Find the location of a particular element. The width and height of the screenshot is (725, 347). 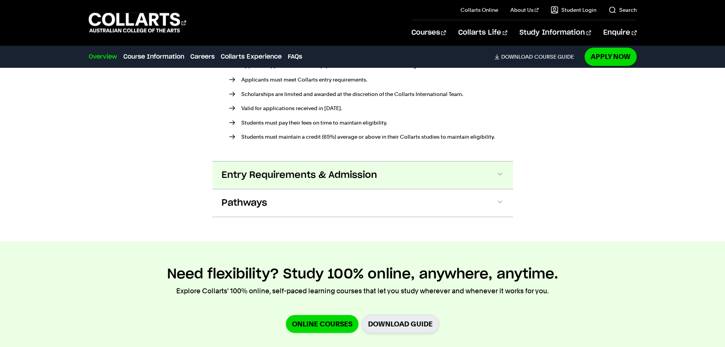

a: Download Guide is located at coordinates (401, 324).